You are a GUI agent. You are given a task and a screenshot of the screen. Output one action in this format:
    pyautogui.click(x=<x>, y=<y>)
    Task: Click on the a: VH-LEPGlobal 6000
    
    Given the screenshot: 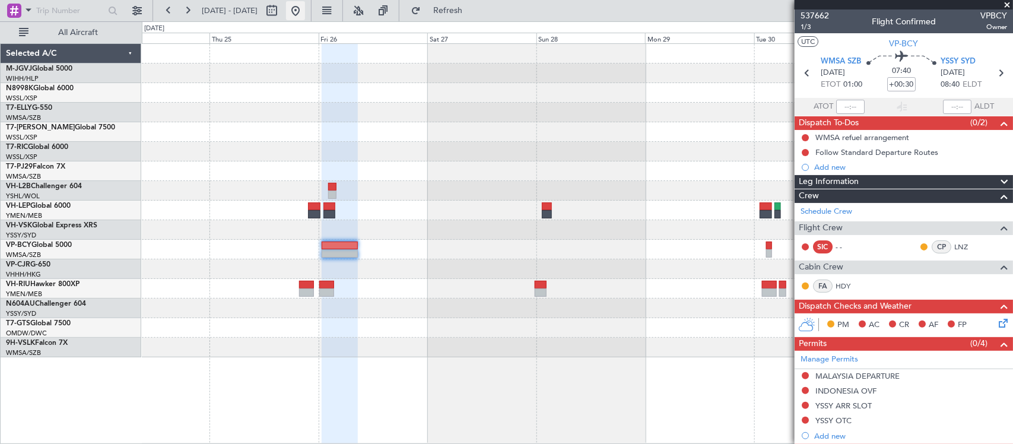 What is the action you would take?
    pyautogui.click(x=38, y=206)
    